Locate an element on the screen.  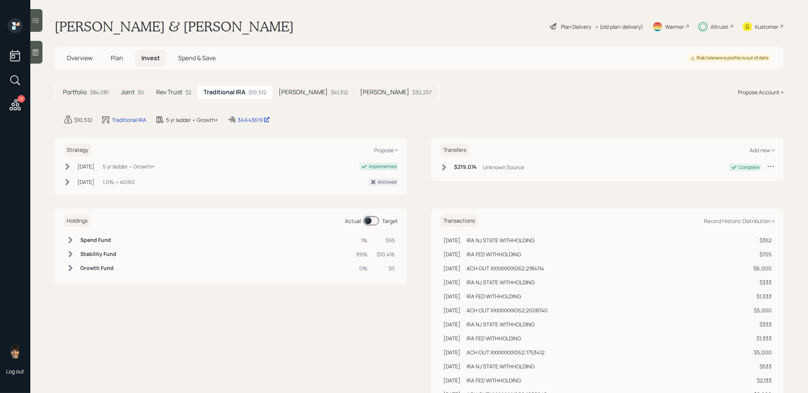
span: Overview is located at coordinates (80, 58).